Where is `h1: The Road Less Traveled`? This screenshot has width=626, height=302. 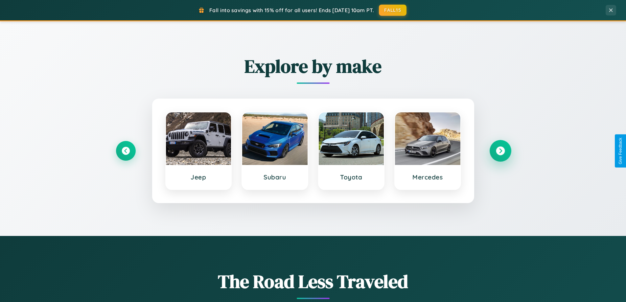 h1: The Road Less Traveled is located at coordinates (313, 281).